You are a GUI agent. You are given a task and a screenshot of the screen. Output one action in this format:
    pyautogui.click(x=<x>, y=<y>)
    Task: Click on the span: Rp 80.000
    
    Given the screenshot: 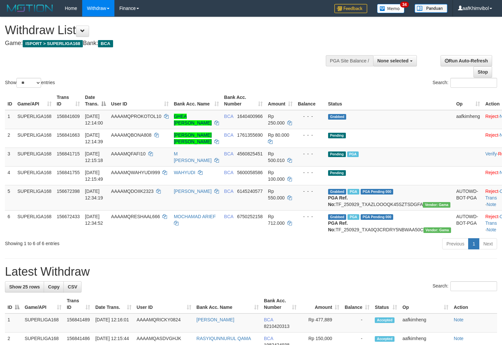 What is the action you would take?
    pyautogui.click(x=278, y=135)
    